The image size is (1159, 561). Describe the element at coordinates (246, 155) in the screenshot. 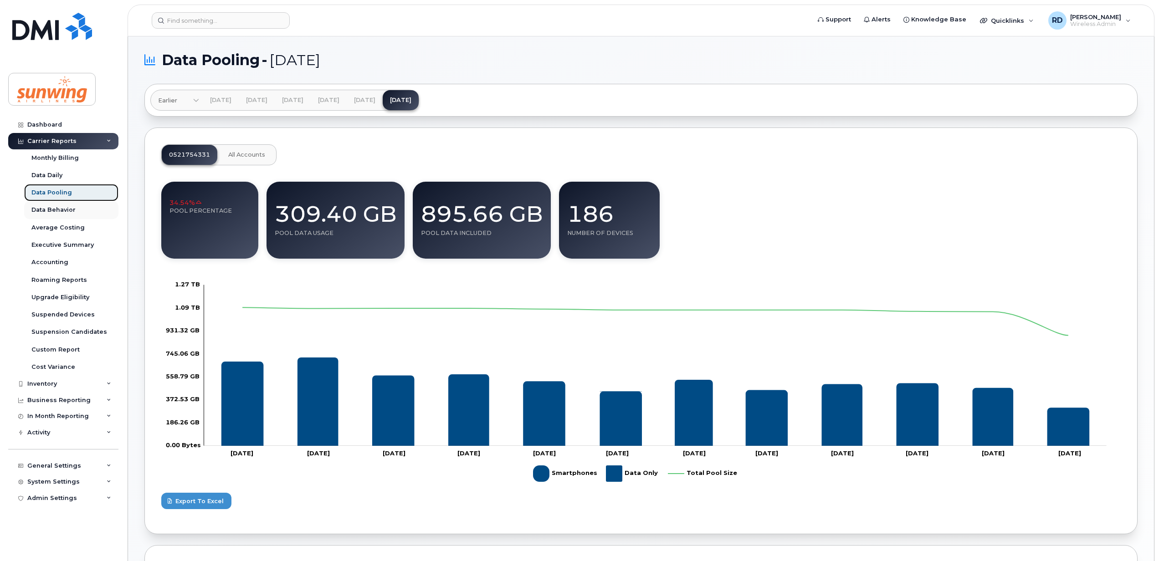

I see `span: All Accounts` at that location.